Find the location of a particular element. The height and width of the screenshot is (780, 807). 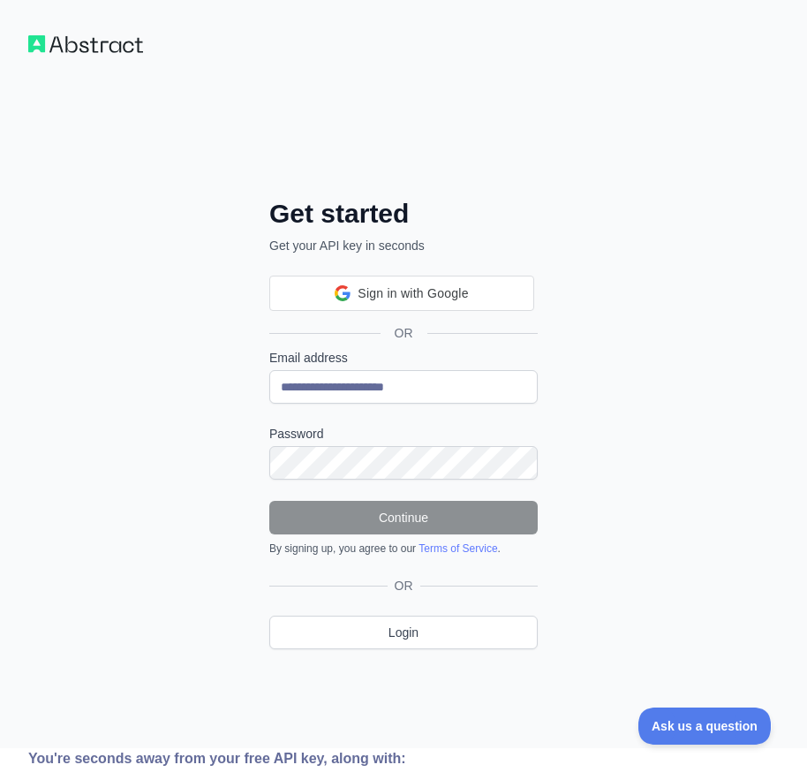

button: Continue is located at coordinates (404, 517).